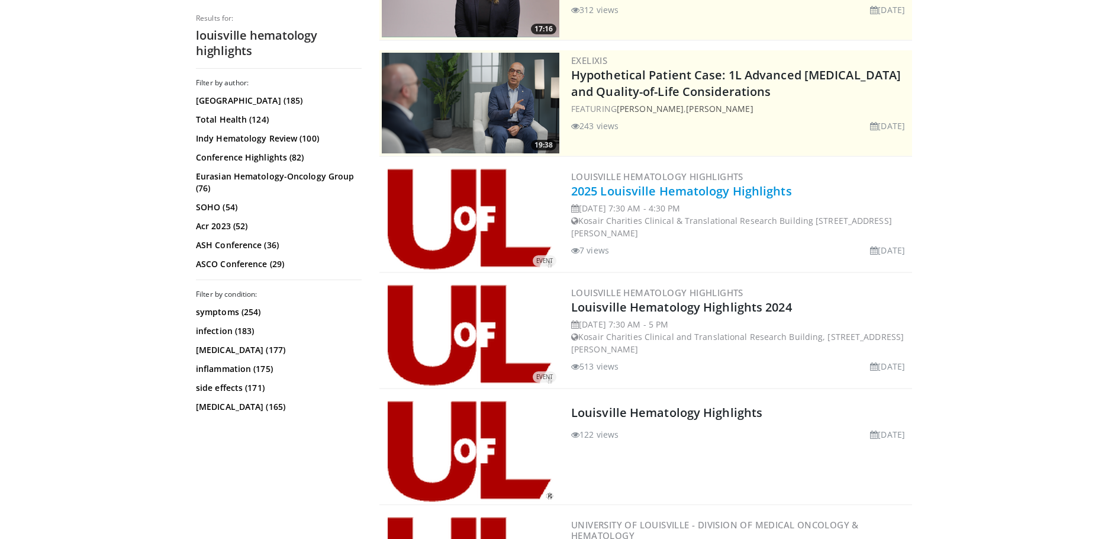 This screenshot has width=1108, height=539. Describe the element at coordinates (681, 307) in the screenshot. I see `a: Louisville Hematology Highlights 2024` at that location.